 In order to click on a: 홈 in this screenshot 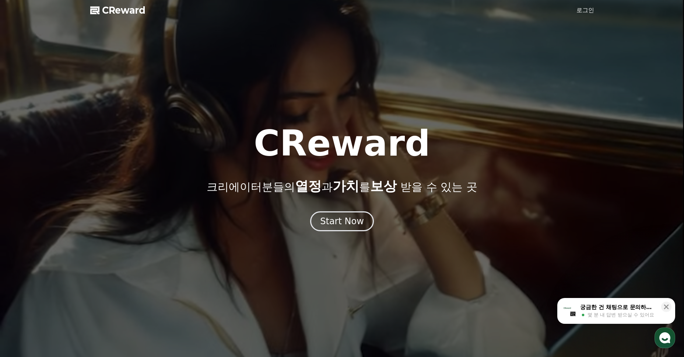, I will do `click(25, 243)`.